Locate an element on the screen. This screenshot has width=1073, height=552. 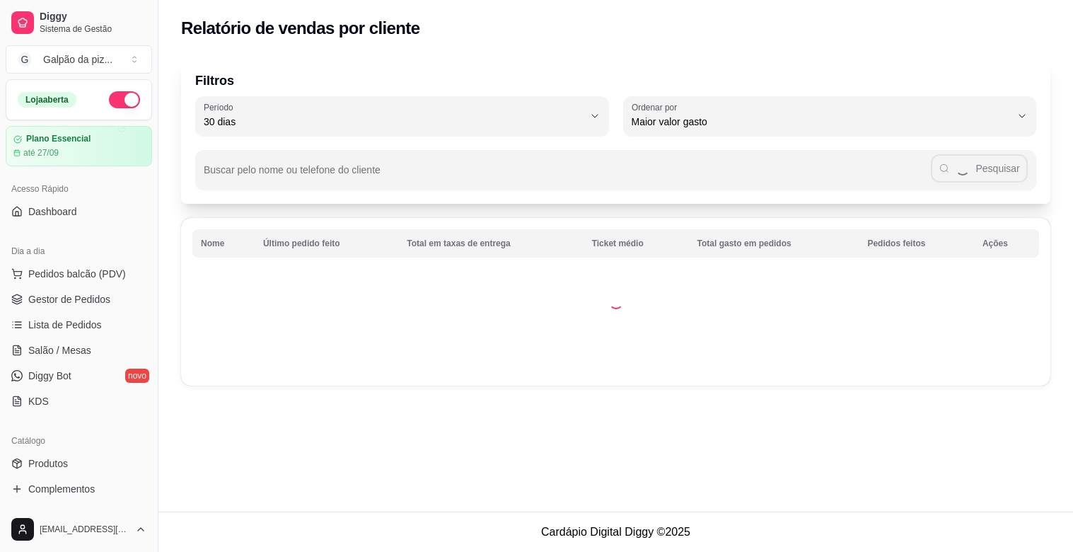
a: DiggySistema de Gestão is located at coordinates (79, 23).